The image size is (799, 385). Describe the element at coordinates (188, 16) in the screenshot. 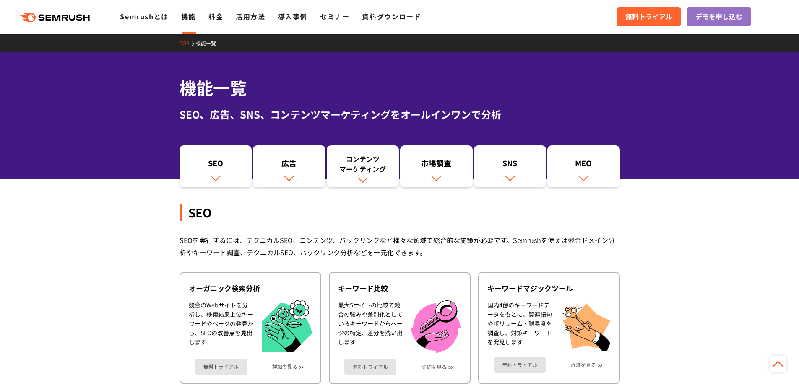

I see `a: 機能` at that location.